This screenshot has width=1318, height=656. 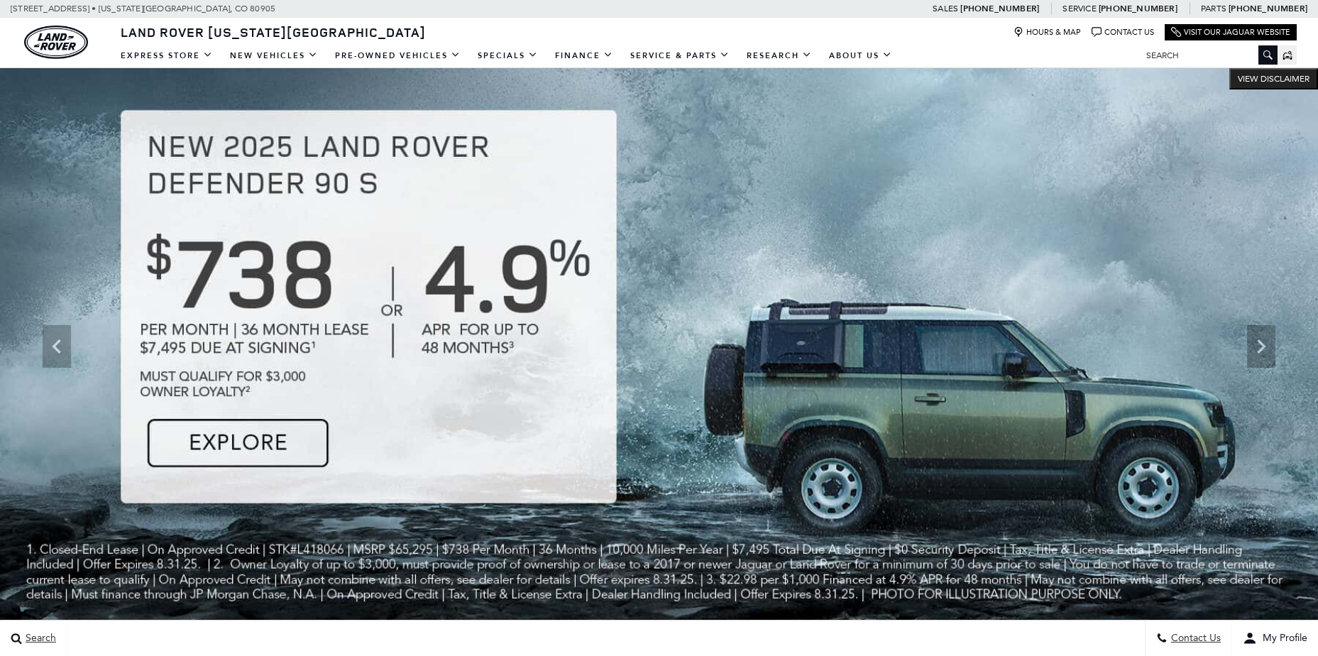 What do you see at coordinates (584, 55) in the screenshot?
I see `a: Finance` at bounding box center [584, 55].